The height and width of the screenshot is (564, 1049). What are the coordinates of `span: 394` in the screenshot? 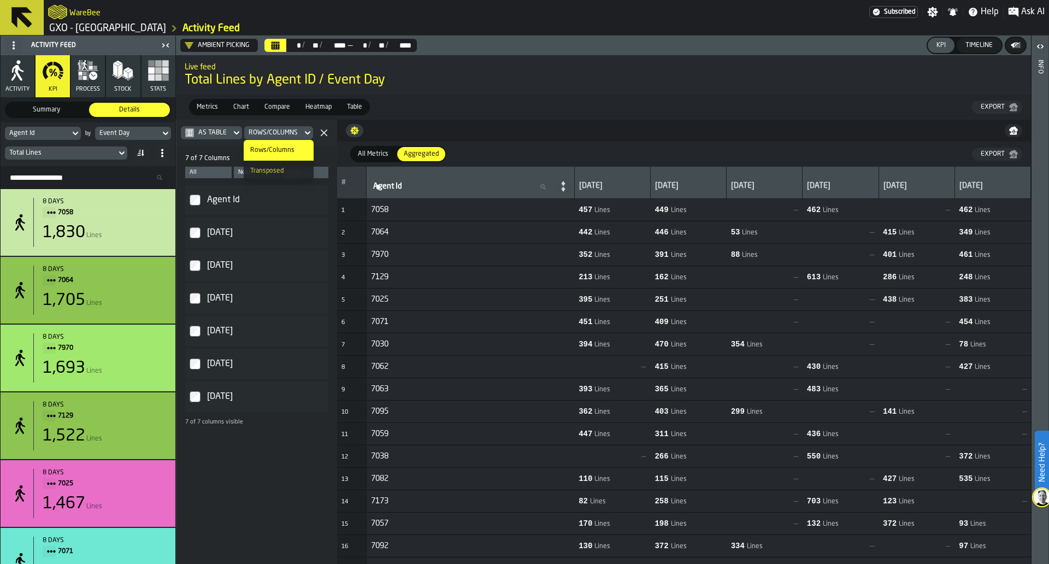 It's located at (585, 344).